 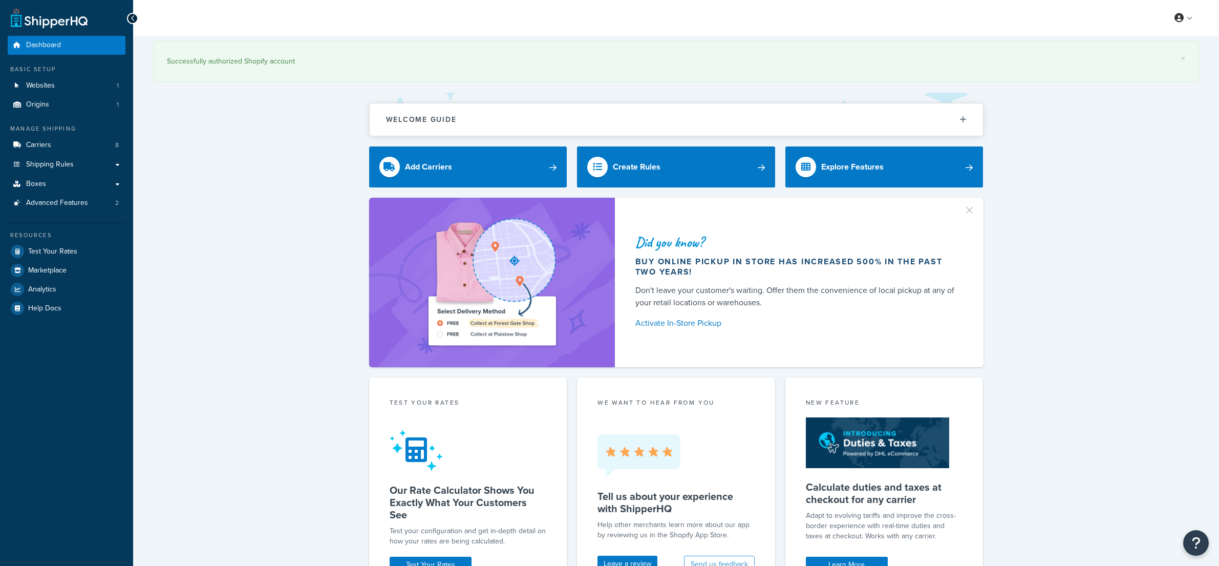 What do you see at coordinates (676, 61) in the screenshot?
I see `div: Successfully authorized Shopify account` at bounding box center [676, 61].